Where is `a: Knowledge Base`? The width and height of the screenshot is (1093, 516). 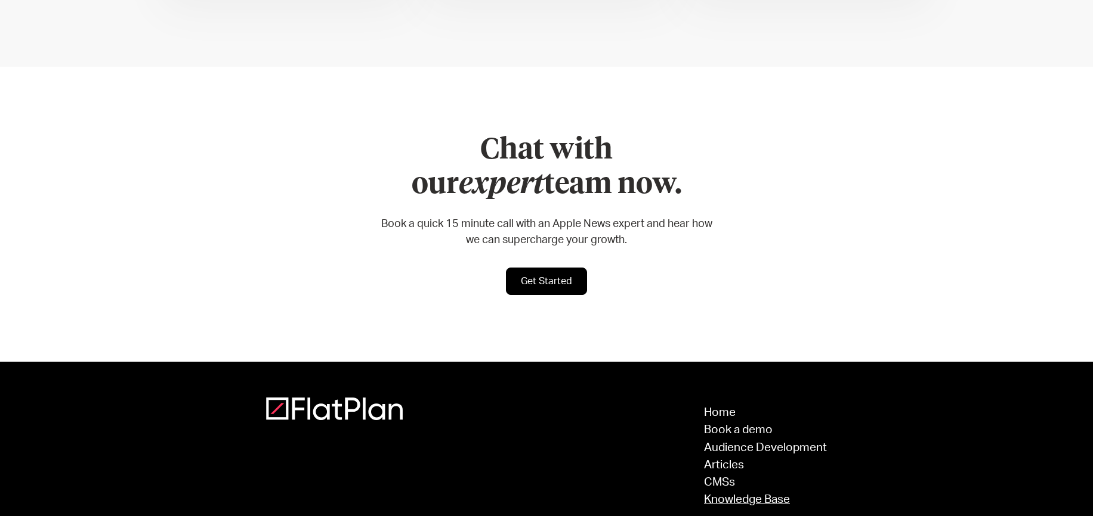
a: Knowledge Base is located at coordinates (765, 500).